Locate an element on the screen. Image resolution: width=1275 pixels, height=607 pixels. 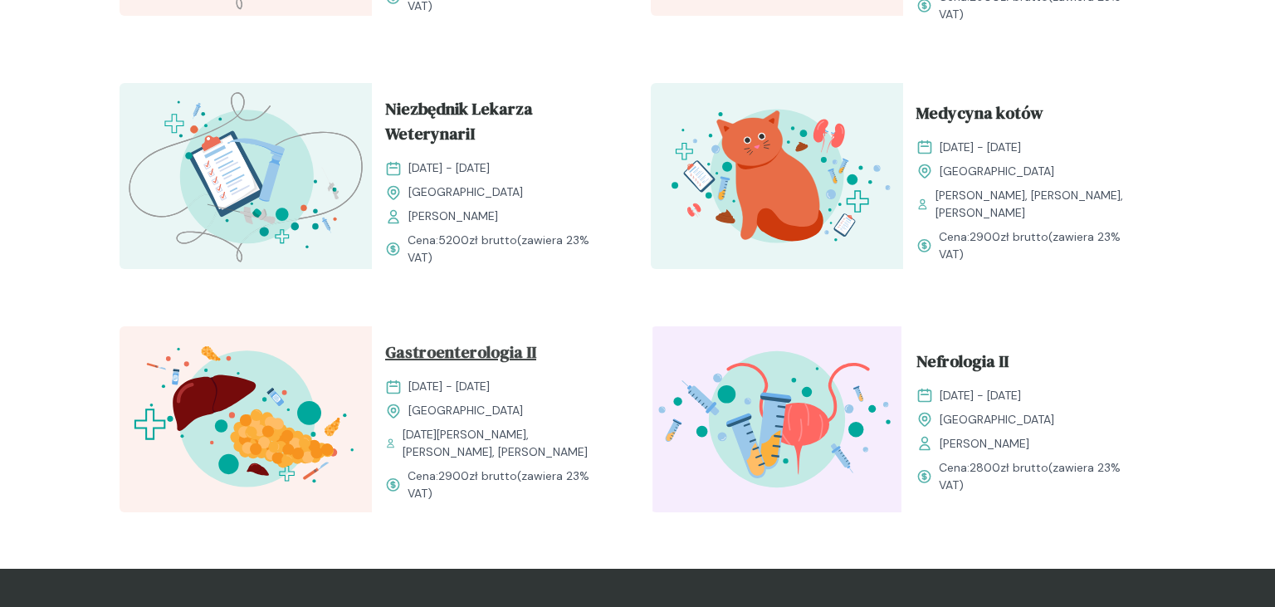
span: 5200 zł brutto is located at coordinates (477, 240).